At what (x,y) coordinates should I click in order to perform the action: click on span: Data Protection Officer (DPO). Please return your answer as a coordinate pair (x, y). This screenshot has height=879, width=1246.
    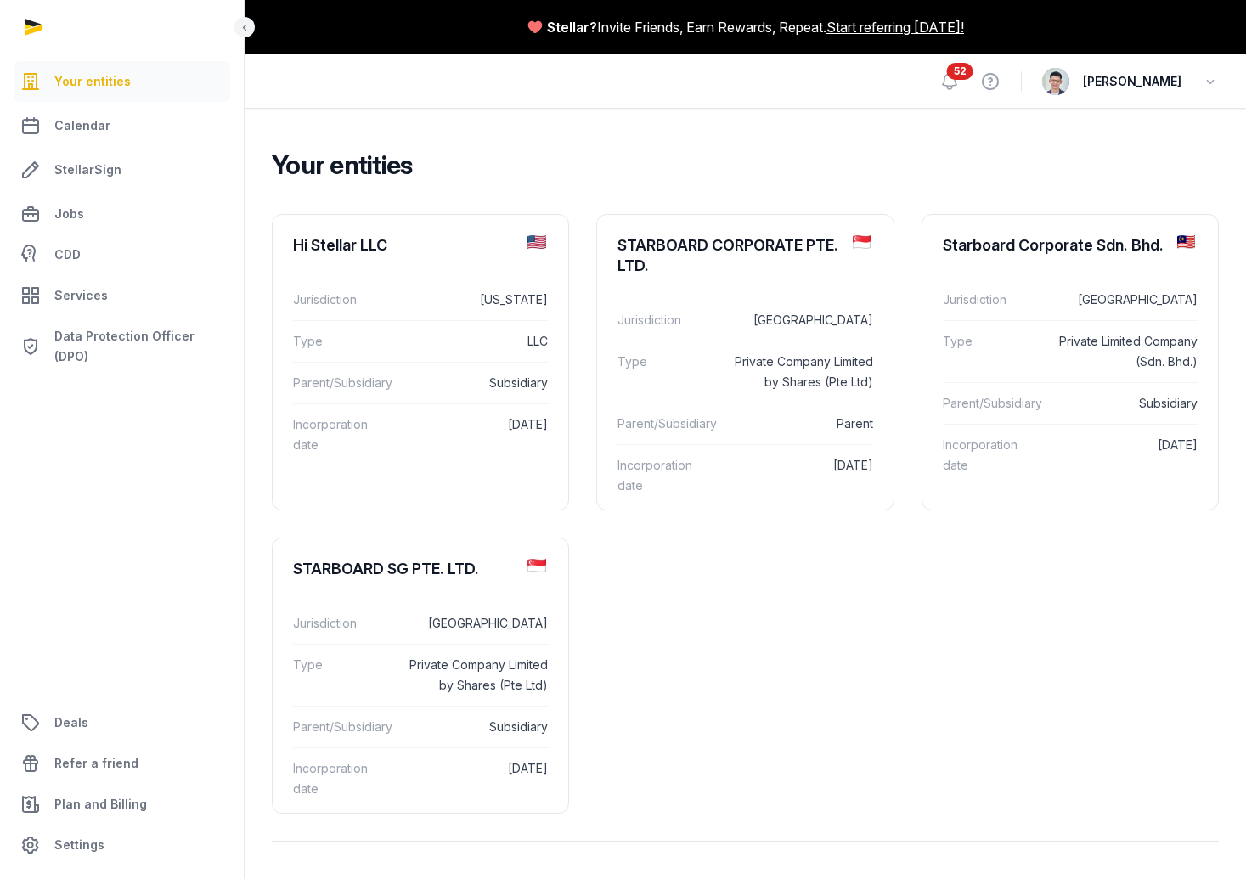
    Looking at the image, I should click on (138, 346).